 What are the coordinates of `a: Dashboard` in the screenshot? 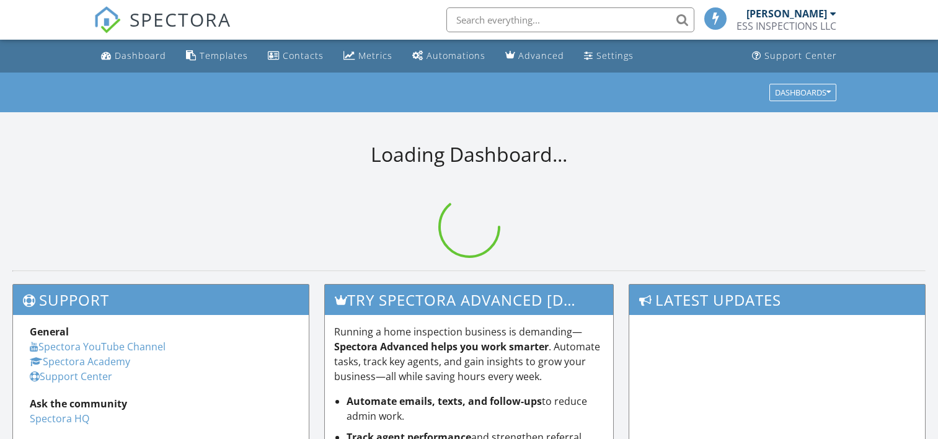 It's located at (133, 56).